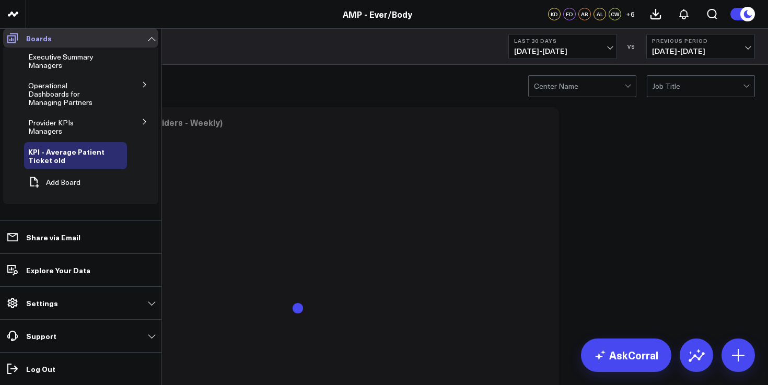  Describe the element at coordinates (39, 38) in the screenshot. I see `p: Boards` at that location.